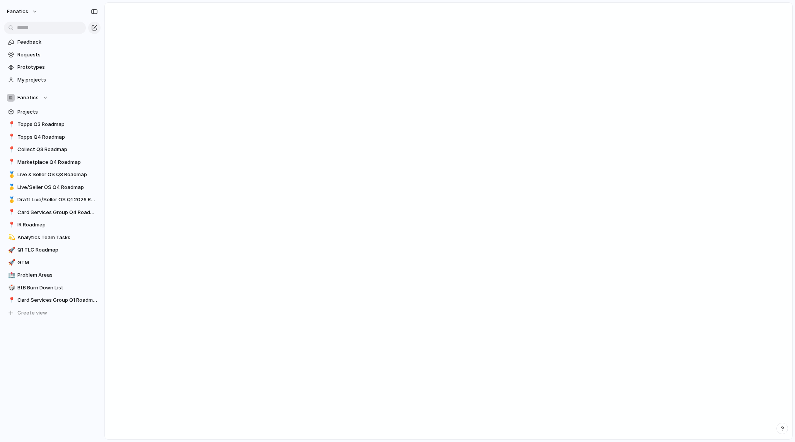 This screenshot has width=795, height=442. Describe the element at coordinates (58, 137) in the screenshot. I see `span: Topps Q4 Roadmap` at that location.